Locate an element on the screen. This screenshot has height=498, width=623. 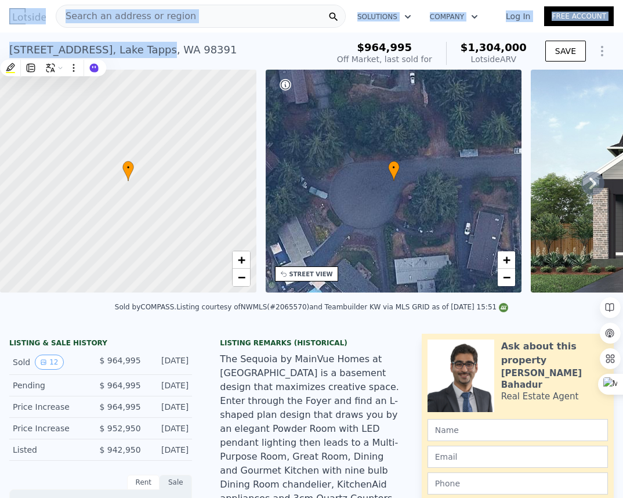
div: Real Estate Agent is located at coordinates (540, 396).